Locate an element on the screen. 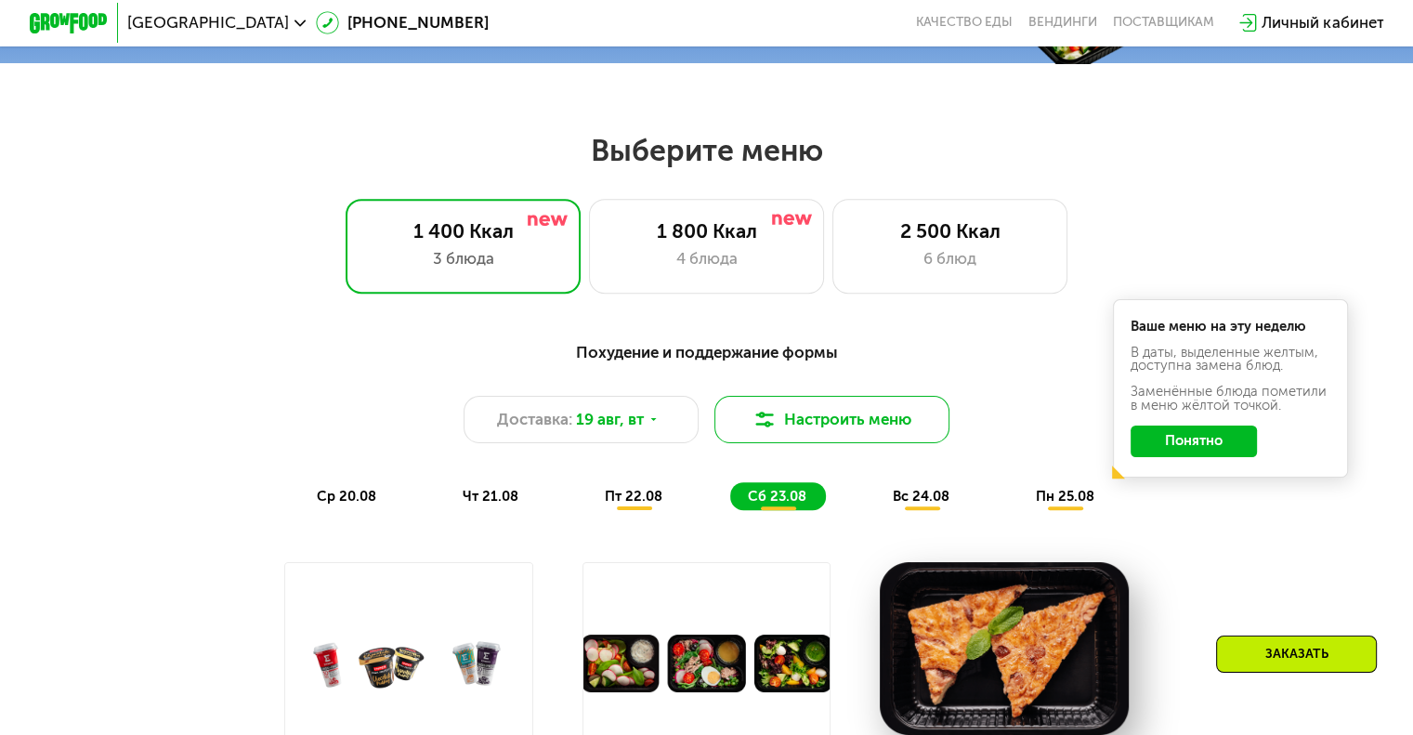 The height and width of the screenshot is (735, 1413). span: сб 23.08 is located at coordinates (776, 496).